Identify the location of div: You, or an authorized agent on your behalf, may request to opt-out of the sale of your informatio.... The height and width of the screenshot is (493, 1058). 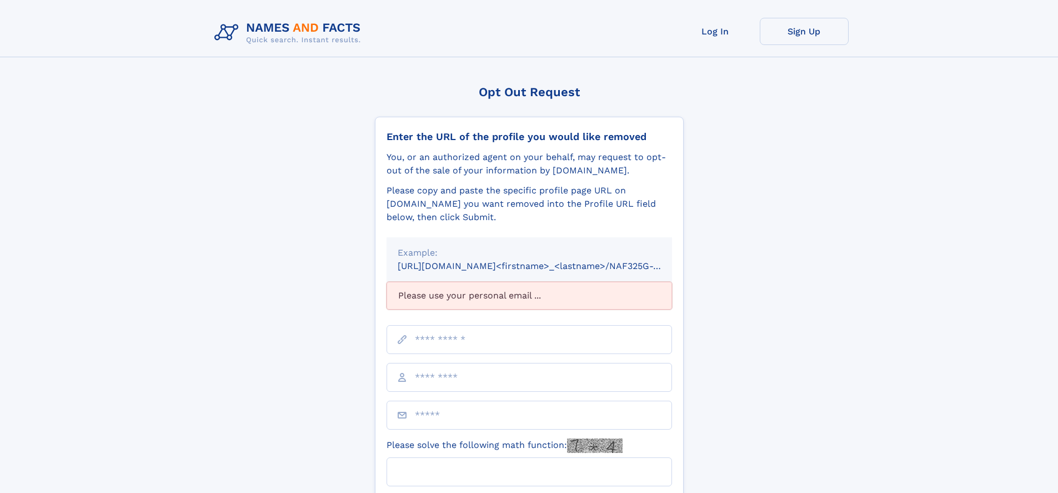
(529, 164).